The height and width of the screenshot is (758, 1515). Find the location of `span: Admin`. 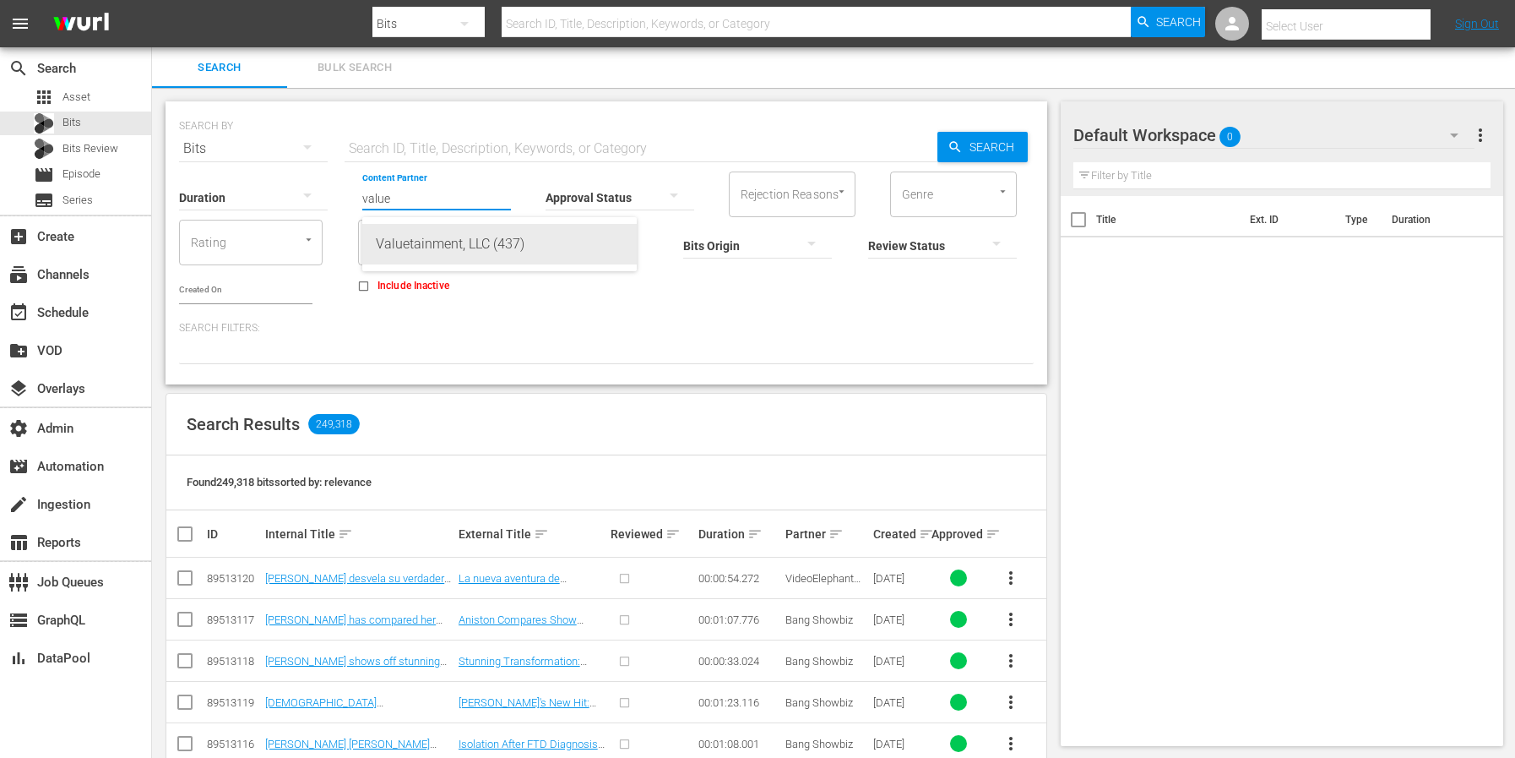

span: Admin is located at coordinates (19, 428).